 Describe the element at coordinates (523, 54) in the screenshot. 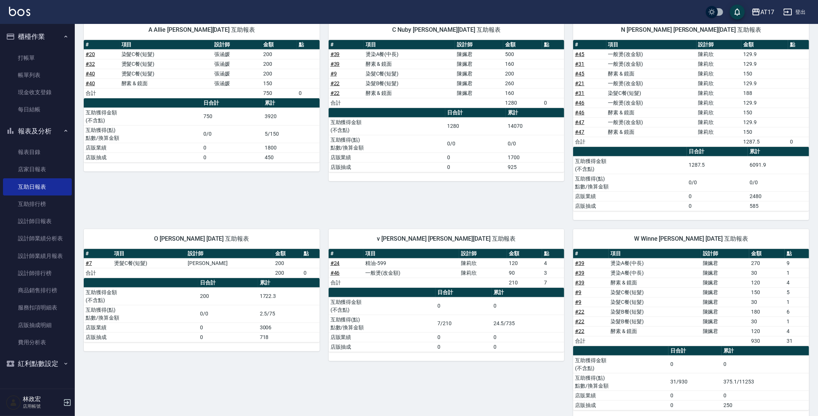

I see `td: 500` at that location.